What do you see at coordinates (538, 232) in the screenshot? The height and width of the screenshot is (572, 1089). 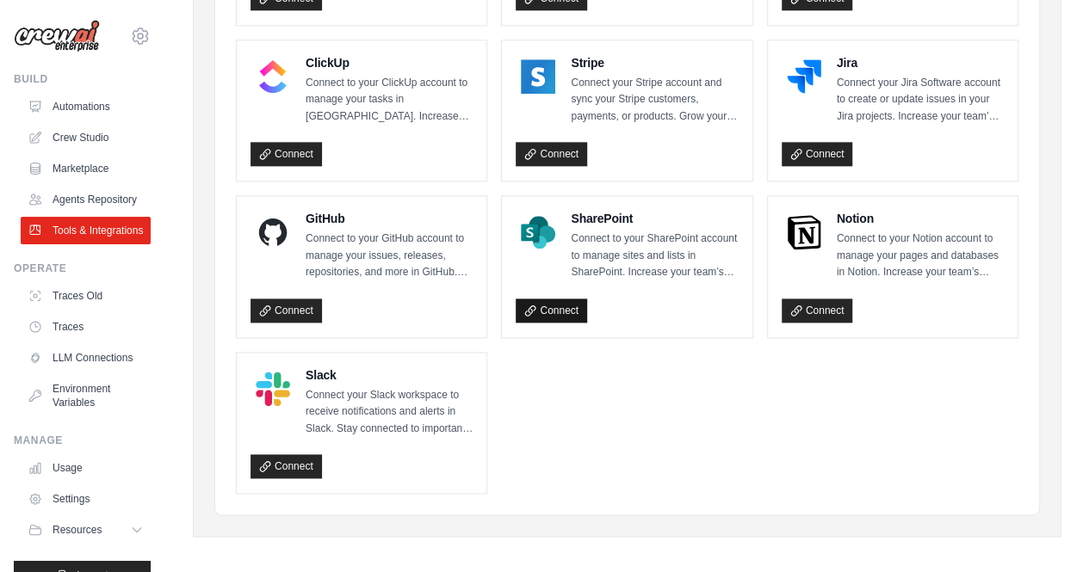 I see `img: SharePoint Logo` at bounding box center [538, 232].